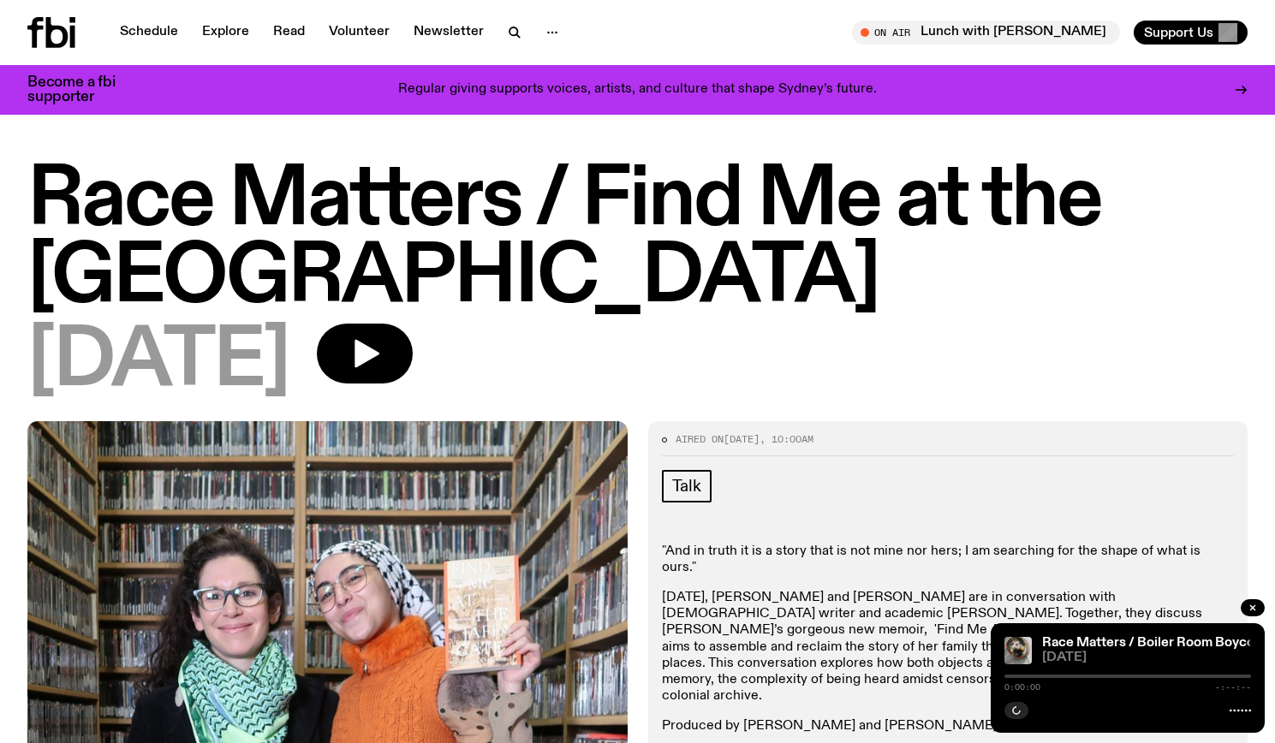 This screenshot has height=743, width=1275. I want to click on span: , 10:00am, so click(786, 439).